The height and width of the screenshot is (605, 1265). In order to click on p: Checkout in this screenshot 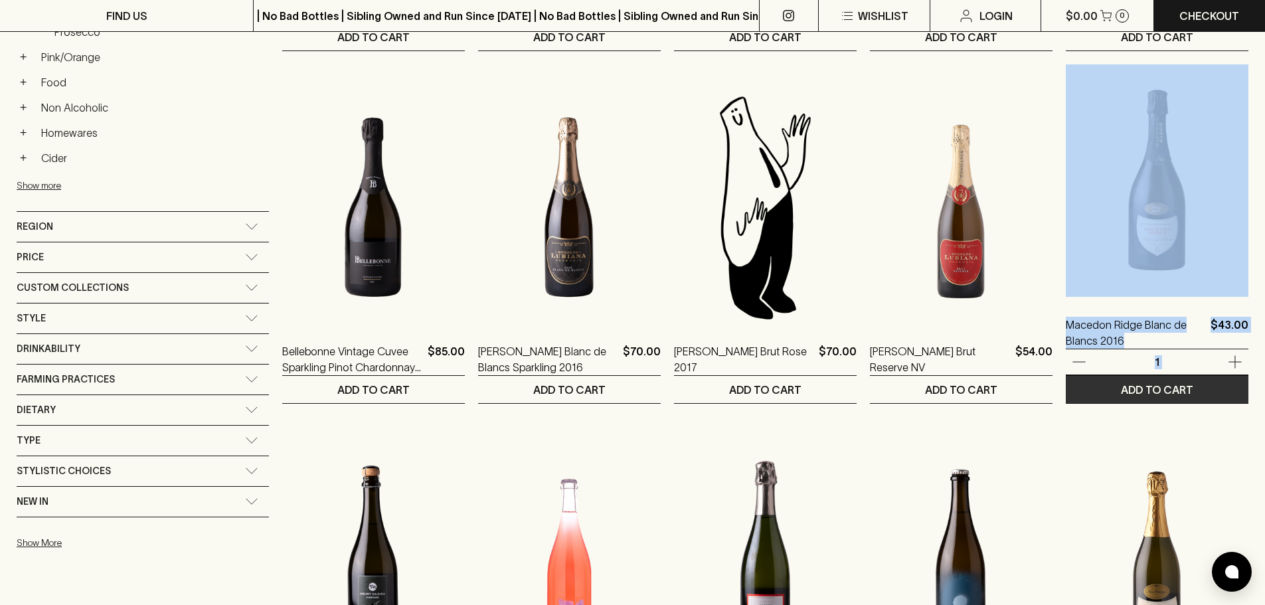, I will do `click(1209, 16)`.